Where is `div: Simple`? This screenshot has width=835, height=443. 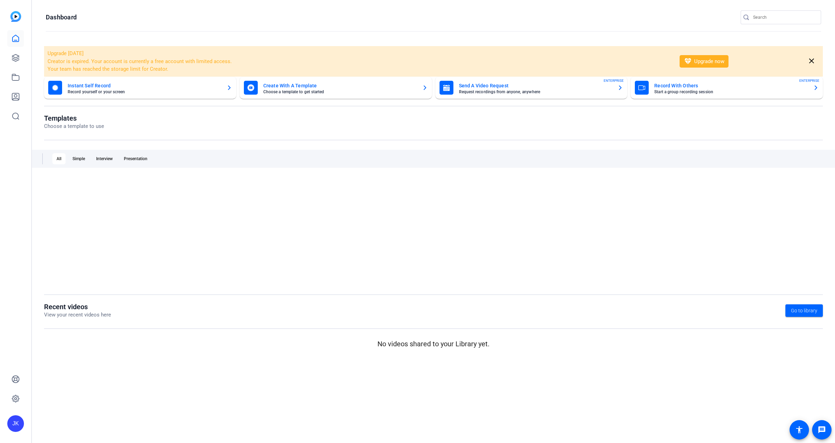
div: Simple is located at coordinates (79, 159).